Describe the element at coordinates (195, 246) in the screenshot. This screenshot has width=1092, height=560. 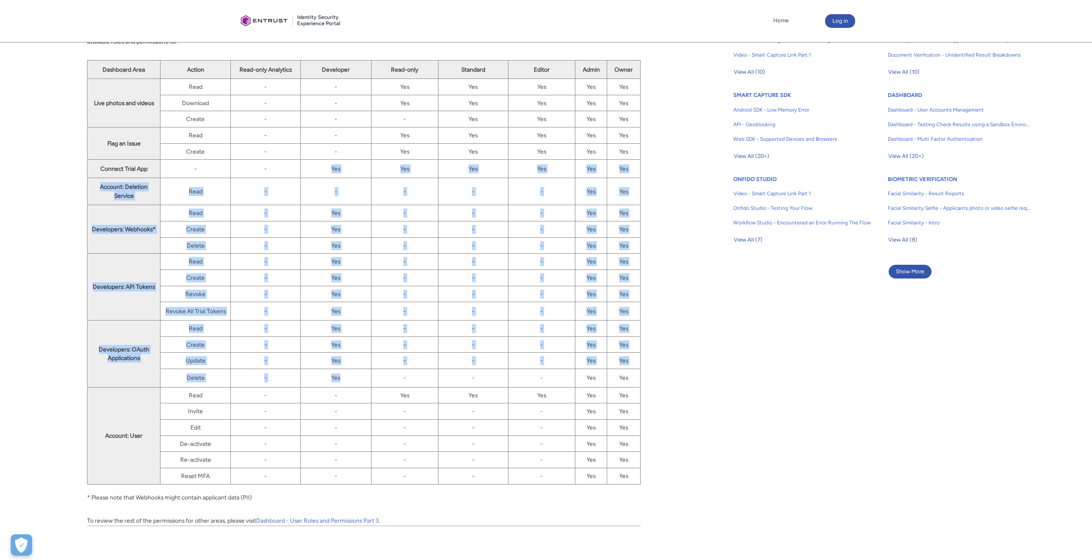
I see `td: Delete` at that location.